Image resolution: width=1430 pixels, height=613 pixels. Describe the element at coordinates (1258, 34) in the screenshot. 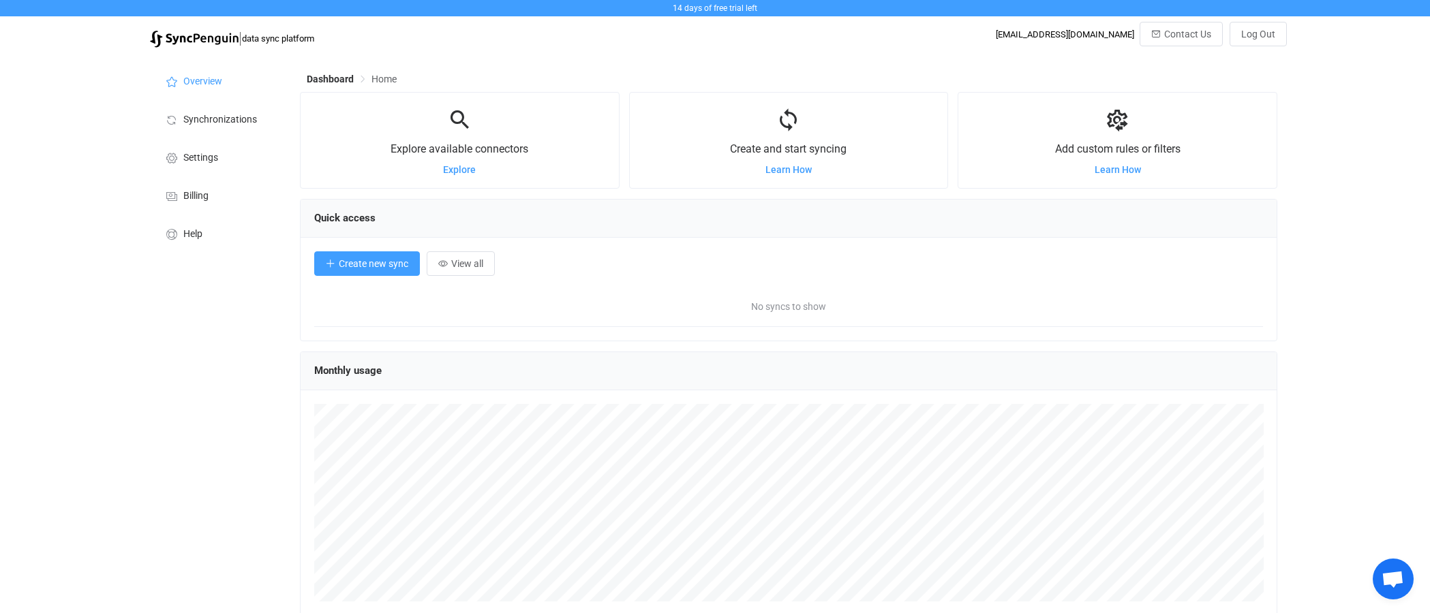

I see `button: Log Out` at that location.